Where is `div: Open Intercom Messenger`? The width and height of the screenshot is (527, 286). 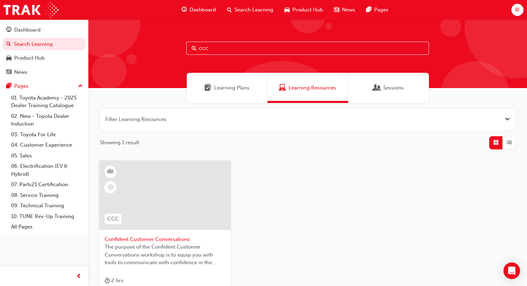 div: Open Intercom Messenger is located at coordinates (512, 270).